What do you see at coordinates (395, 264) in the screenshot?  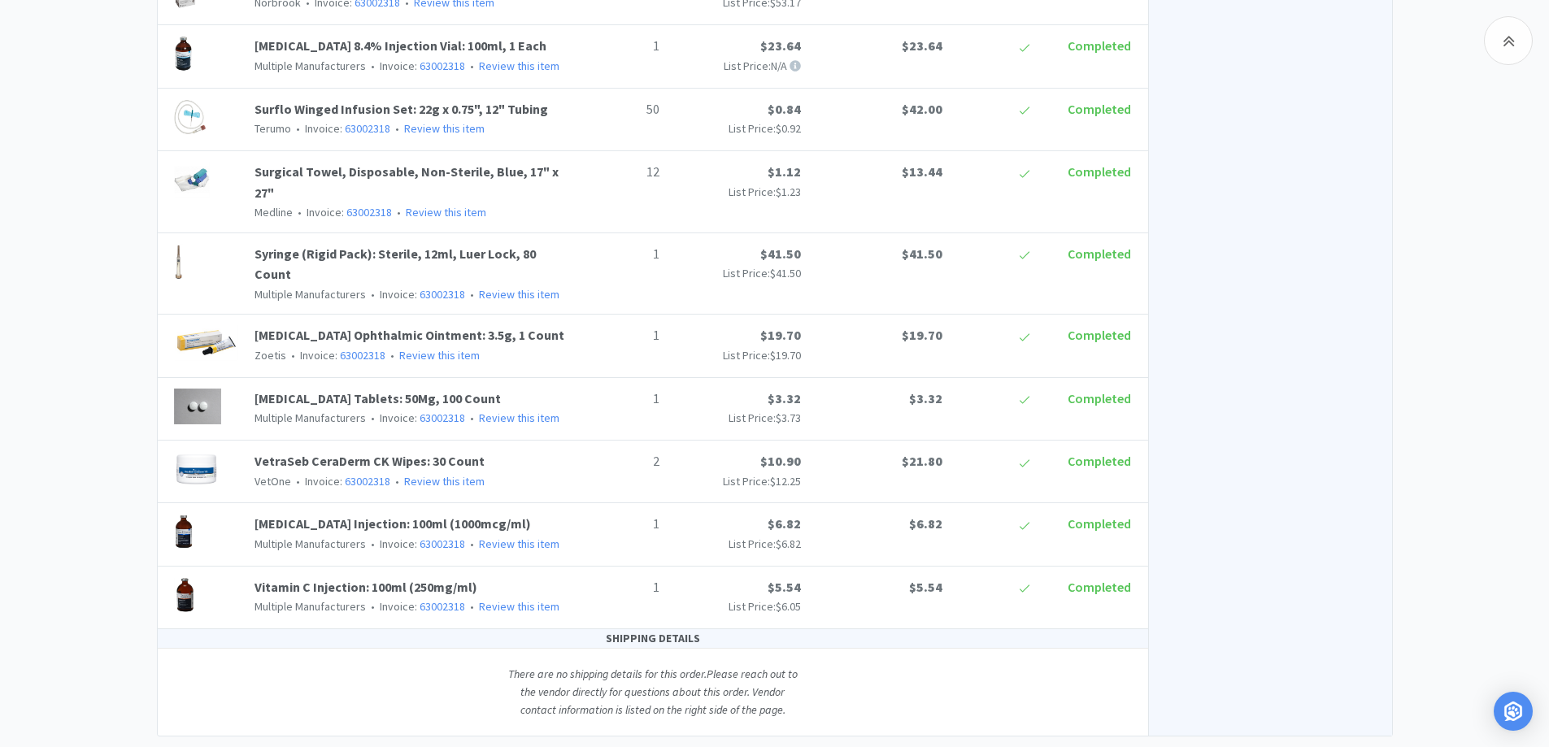 I see `a: Syringe (Rigid Pack): Sterile, 12ml, Luer Lock, 80 Count` at bounding box center [395, 264].